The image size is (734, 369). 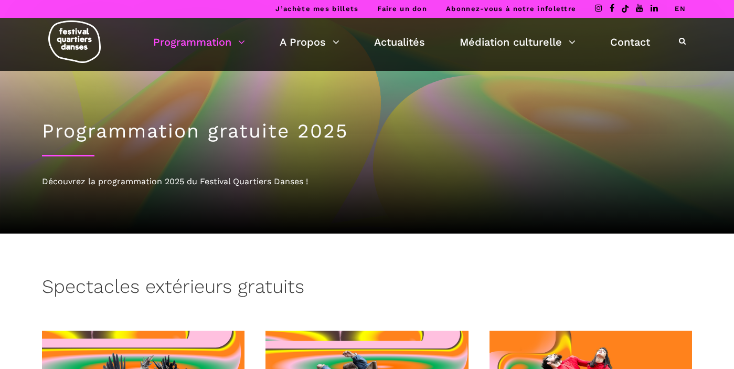 What do you see at coordinates (630, 42) in the screenshot?
I see `a: Contact` at bounding box center [630, 42].